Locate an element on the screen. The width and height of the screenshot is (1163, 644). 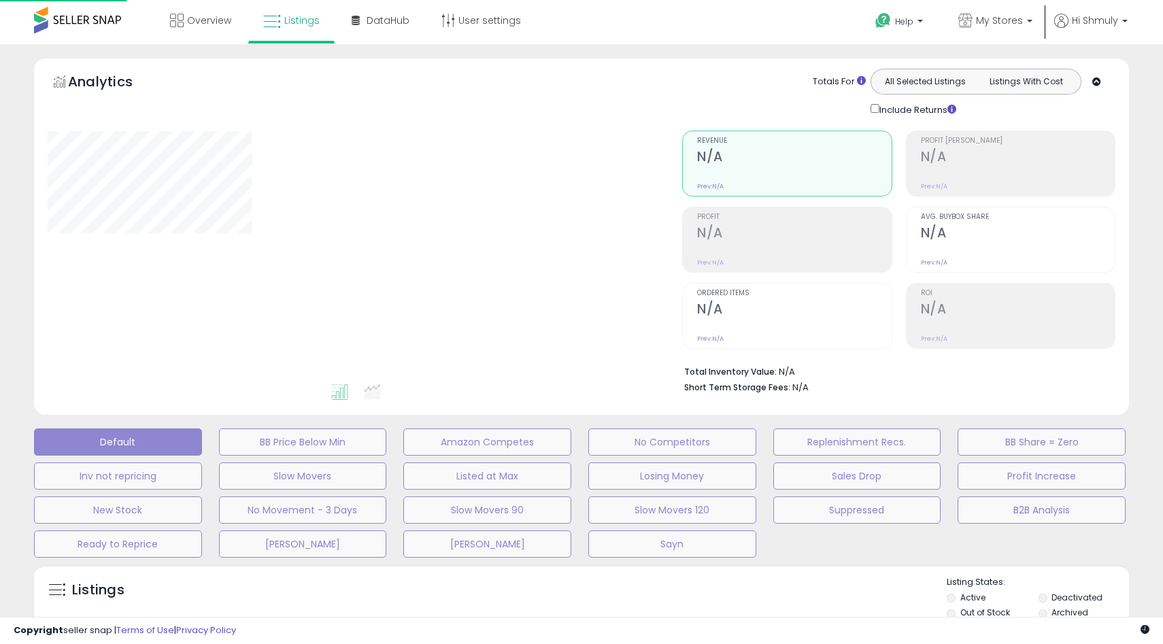
span: Profit is located at coordinates (794, 217).